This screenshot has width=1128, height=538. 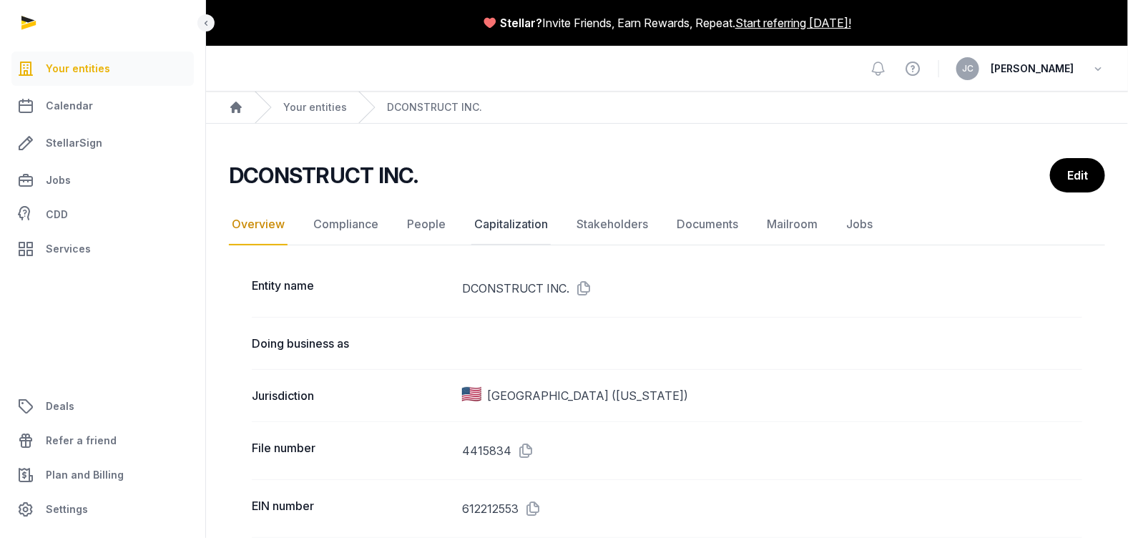 I want to click on a: DCONSTRUCT INC., so click(x=434, y=107).